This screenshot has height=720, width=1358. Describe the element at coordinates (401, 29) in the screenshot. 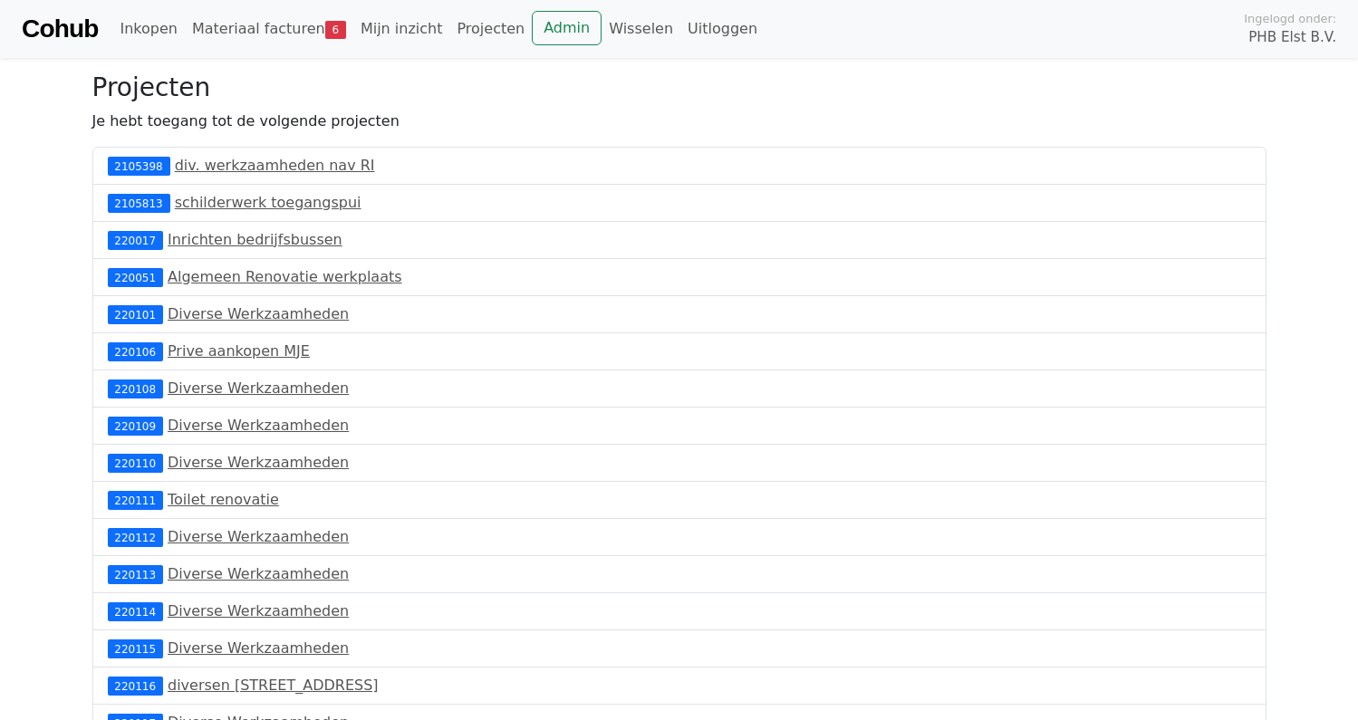

I see `a: Mijn inzicht` at that location.